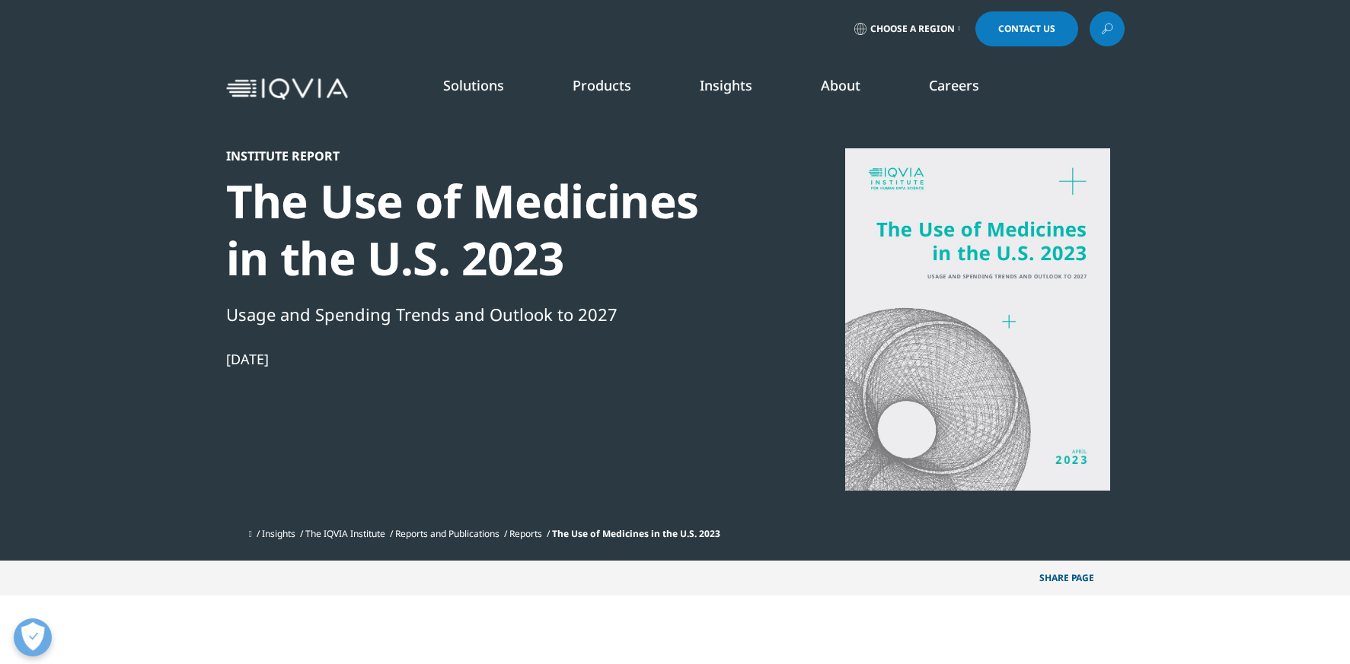 This screenshot has width=1350, height=664. Describe the element at coordinates (487, 156) in the screenshot. I see `div: Institute Report` at that location.